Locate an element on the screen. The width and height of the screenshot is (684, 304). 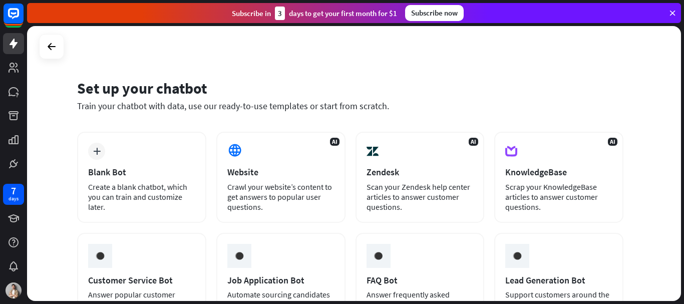
div: 7 is located at coordinates (14, 191).